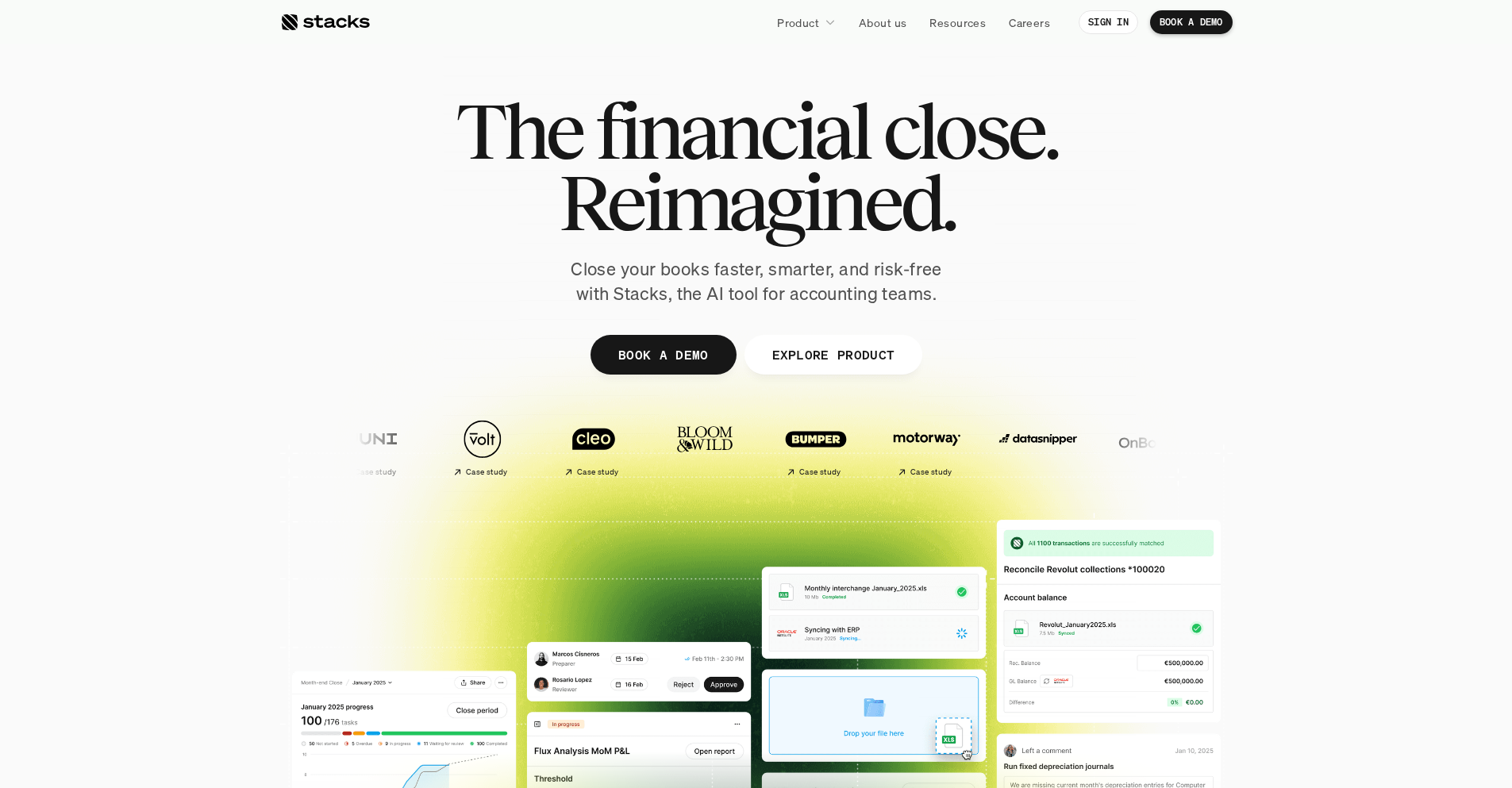  What do you see at coordinates (970, 131) in the screenshot?
I see `span: close.` at bounding box center [970, 131].